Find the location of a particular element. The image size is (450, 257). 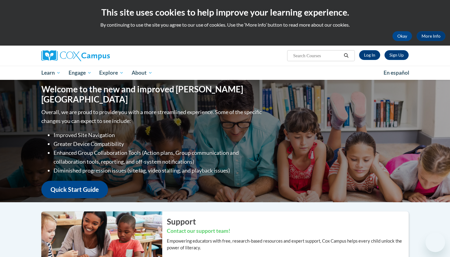

span: About is located at coordinates (142, 73).